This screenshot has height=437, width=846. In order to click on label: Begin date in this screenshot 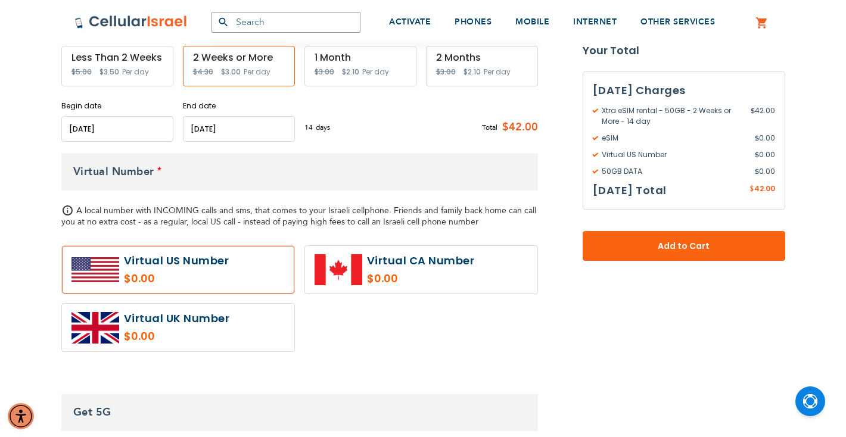, I will do `click(117, 106)`.